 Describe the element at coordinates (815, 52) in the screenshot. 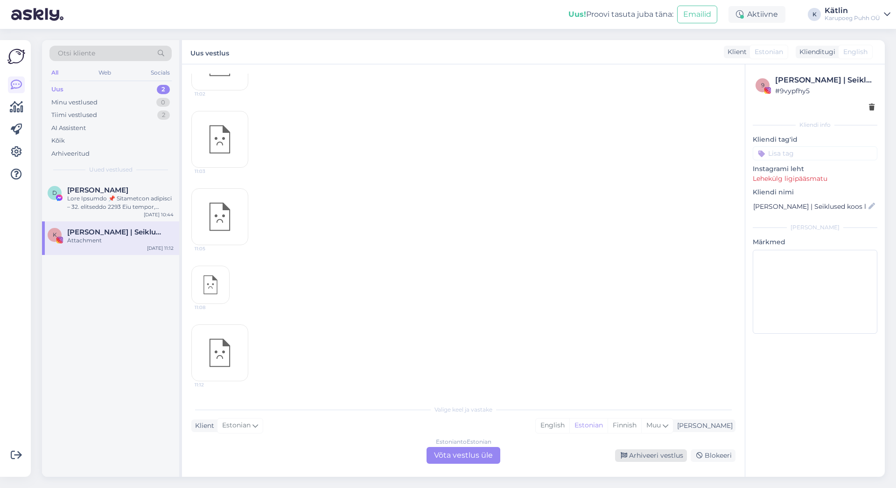

I see `div: Klienditugi` at that location.